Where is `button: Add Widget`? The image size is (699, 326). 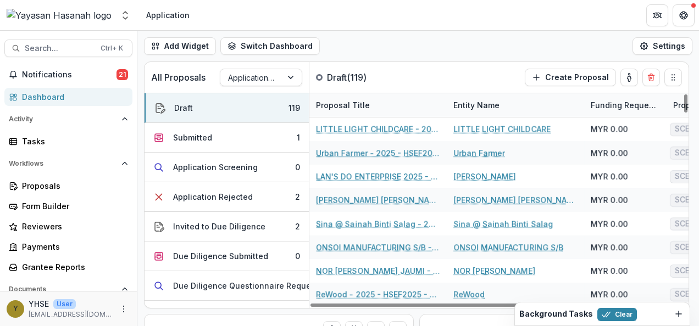
button: Add Widget is located at coordinates (180, 46).